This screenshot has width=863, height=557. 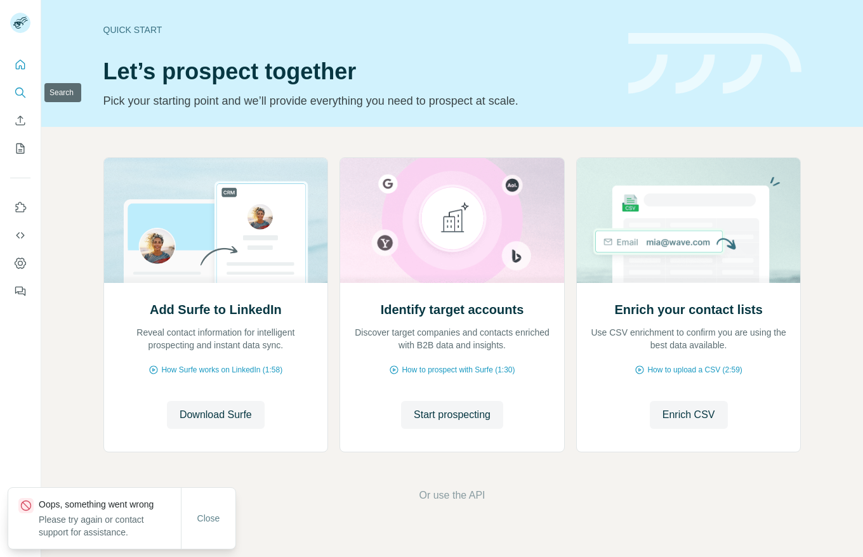 I want to click on p: Please try again or contact support for assistance., so click(x=110, y=526).